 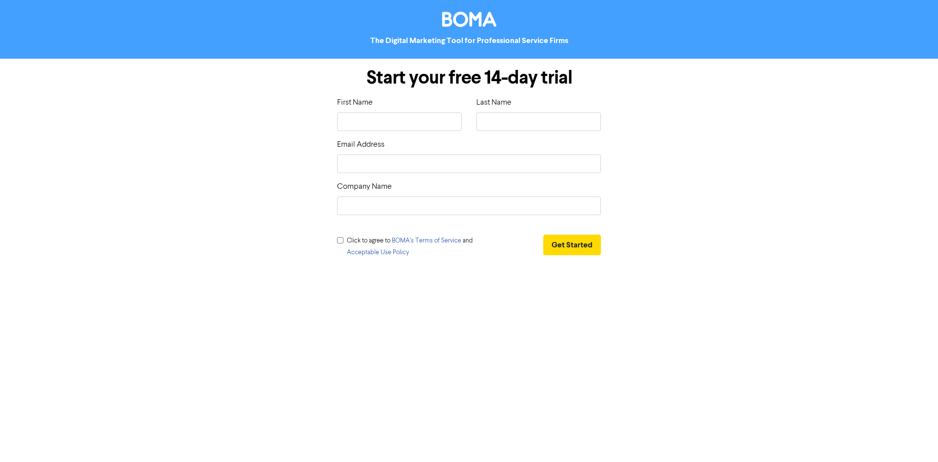 What do you see at coordinates (410, 246) in the screenshot?
I see `span: Click to agree to and` at bounding box center [410, 246].